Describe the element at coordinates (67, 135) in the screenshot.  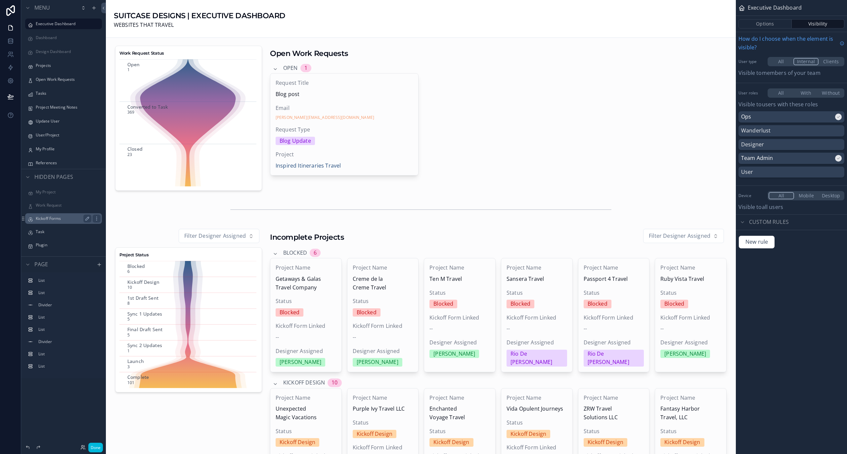
I see `a: User/Project` at that location.